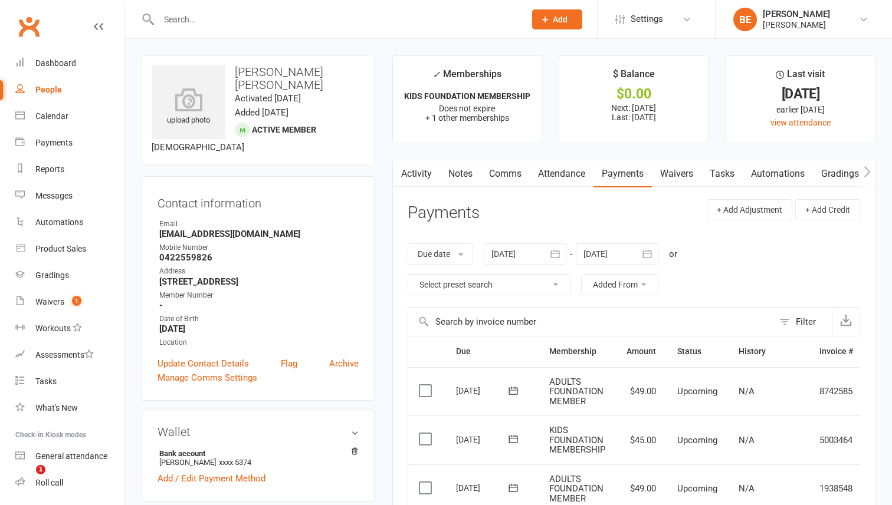 The image size is (892, 505). Describe the element at coordinates (619, 285) in the screenshot. I see `button: Added From` at that location.